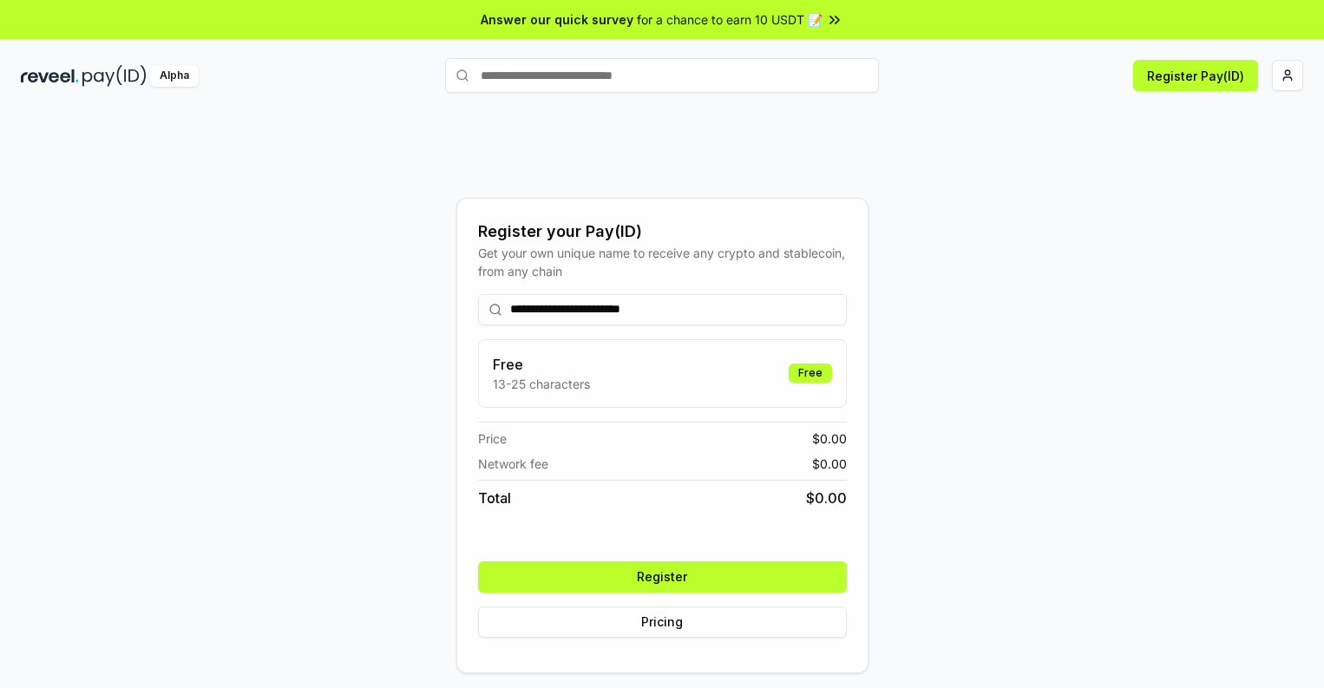 The width and height of the screenshot is (1324, 688). Describe the element at coordinates (174, 76) in the screenshot. I see `div: Alpha` at that location.